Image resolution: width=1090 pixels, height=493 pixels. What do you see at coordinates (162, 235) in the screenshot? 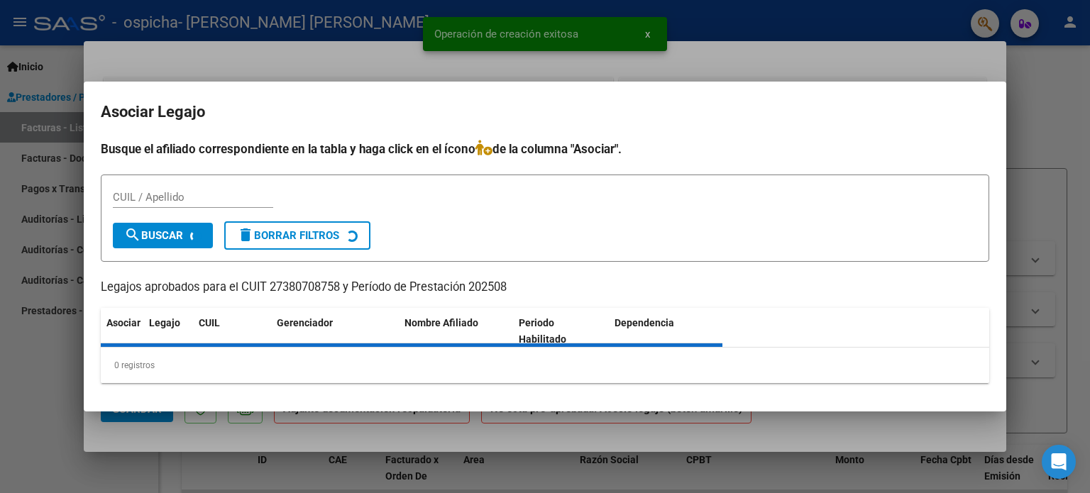
I see `button: Buscar` at bounding box center [162, 235].